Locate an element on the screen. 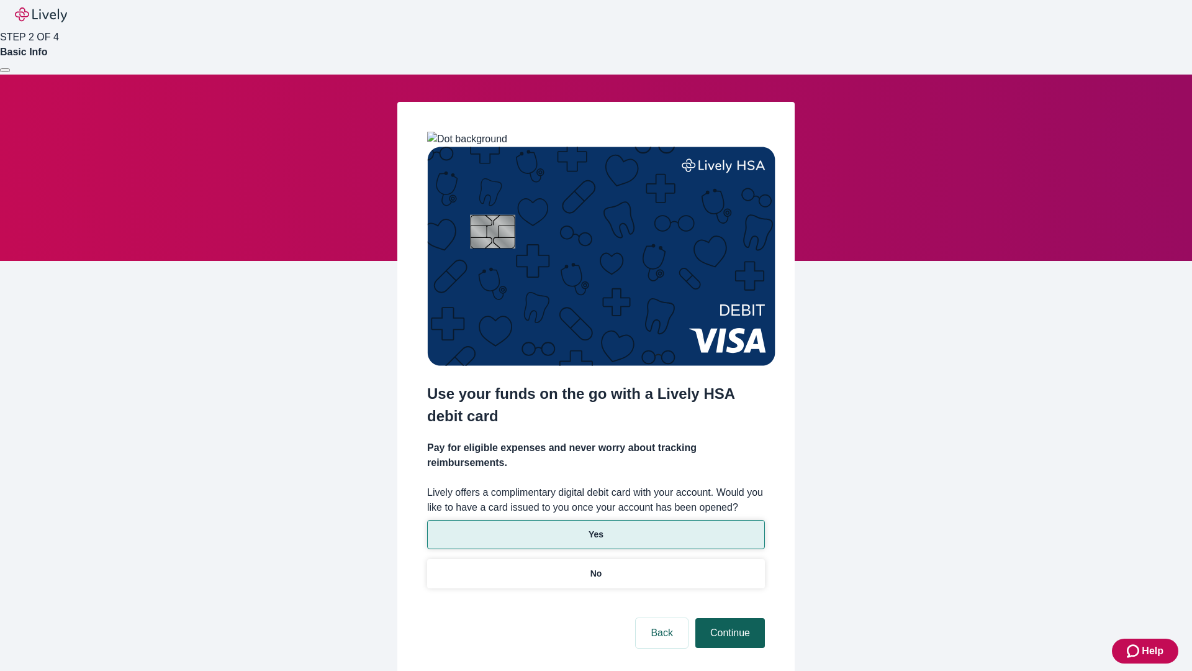 The width and height of the screenshot is (1192, 671). svg: Zendesk support icon is located at coordinates (1134, 651).